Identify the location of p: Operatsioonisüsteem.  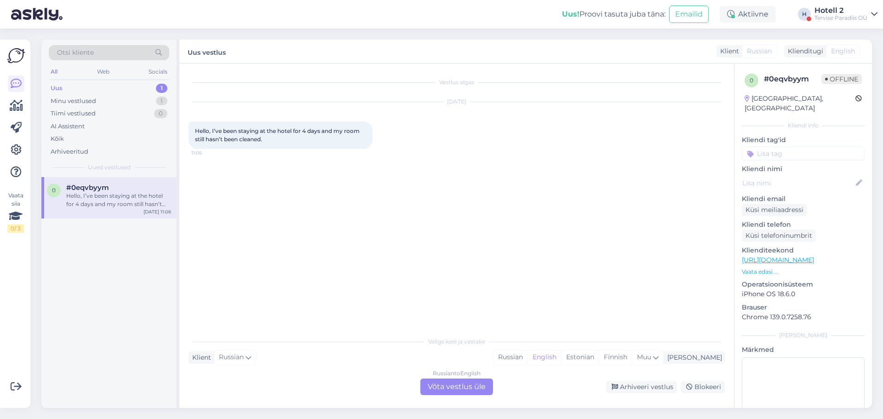
(803, 284).